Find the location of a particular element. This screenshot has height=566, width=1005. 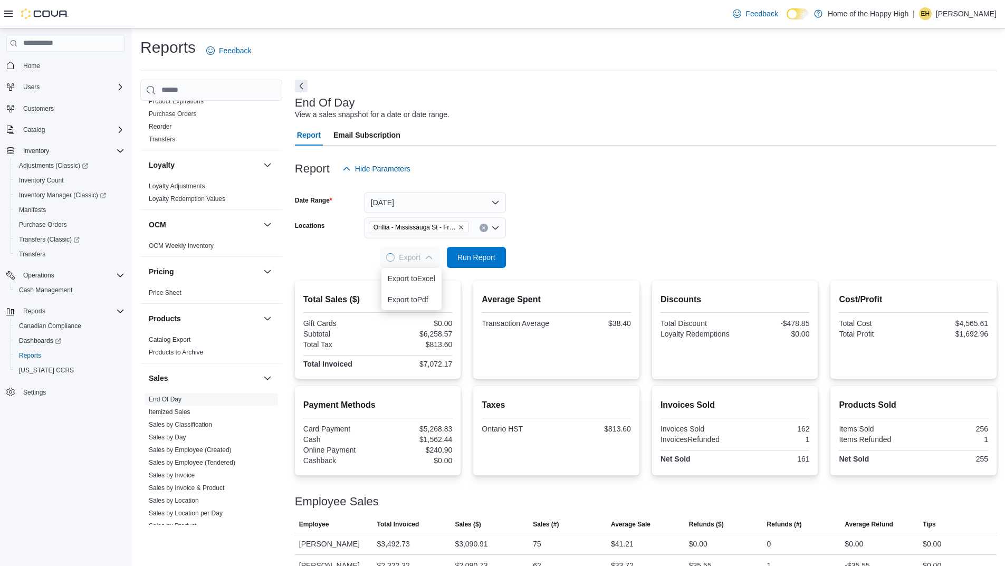

a: Reorder is located at coordinates (160, 127).